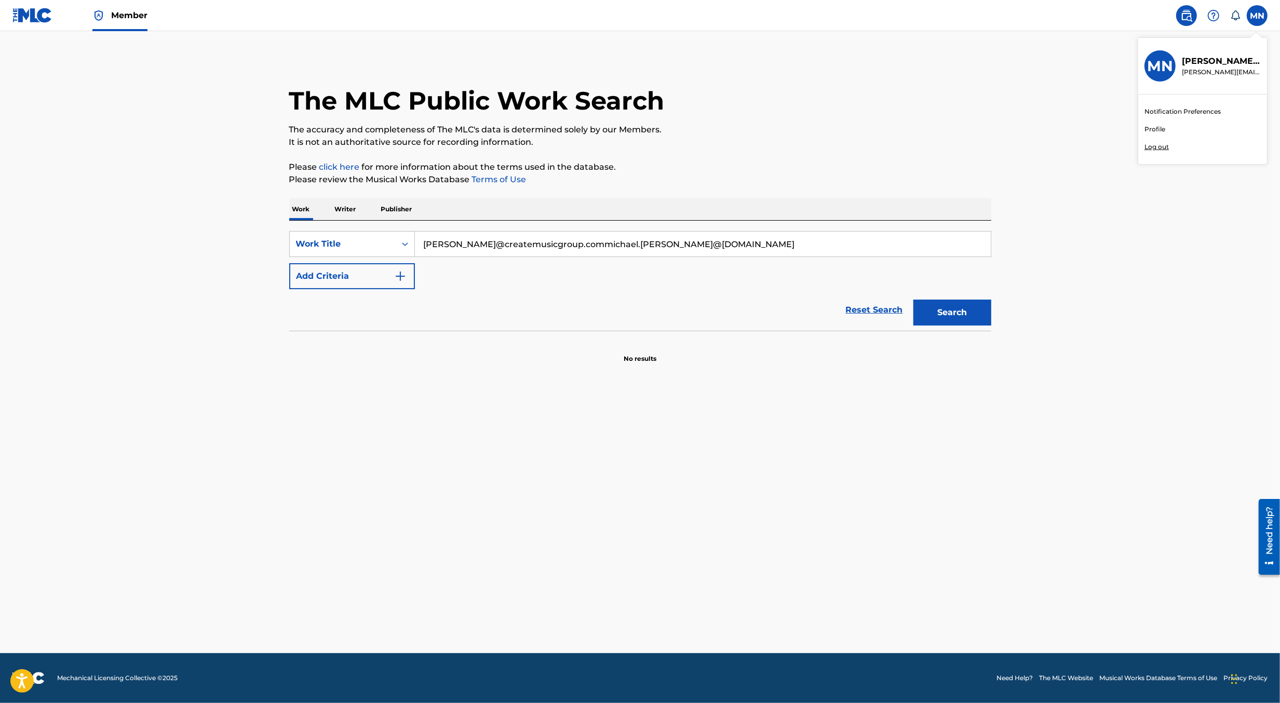  Describe the element at coordinates (397, 209) in the screenshot. I see `p: Publisher` at that location.